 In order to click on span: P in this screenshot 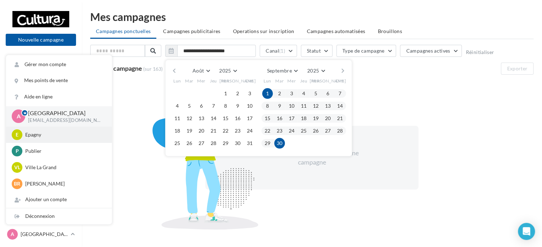, I will do `click(17, 151)`.